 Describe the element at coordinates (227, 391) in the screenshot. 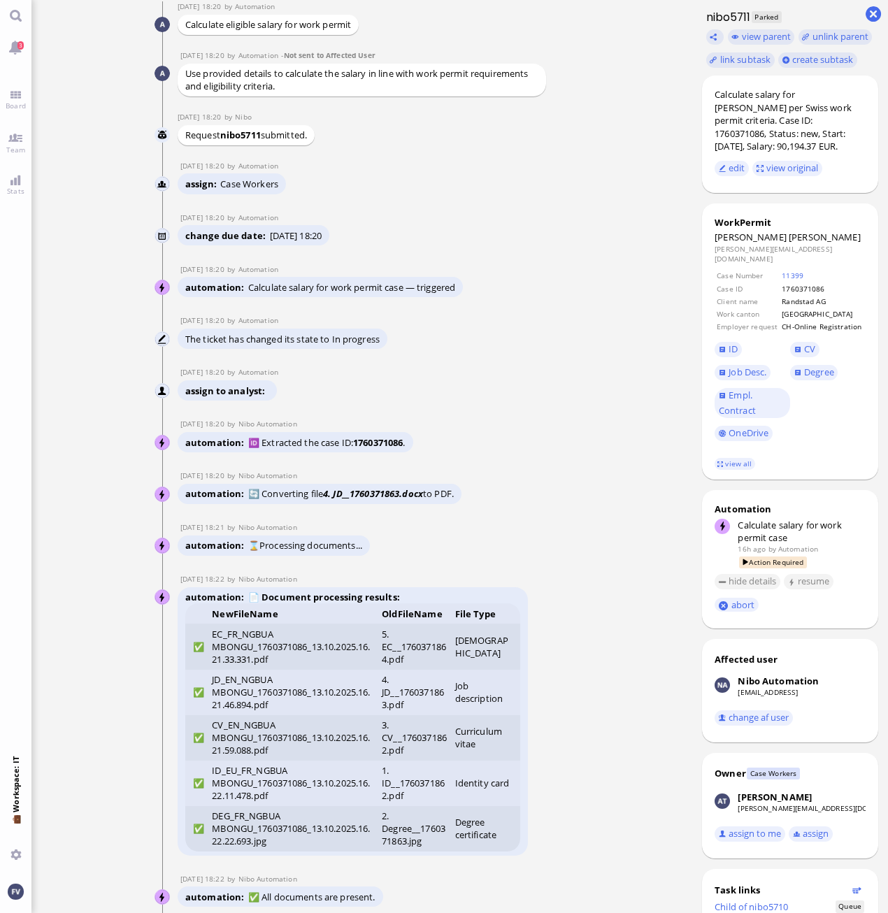

I see `span: assign to analyst` at that location.